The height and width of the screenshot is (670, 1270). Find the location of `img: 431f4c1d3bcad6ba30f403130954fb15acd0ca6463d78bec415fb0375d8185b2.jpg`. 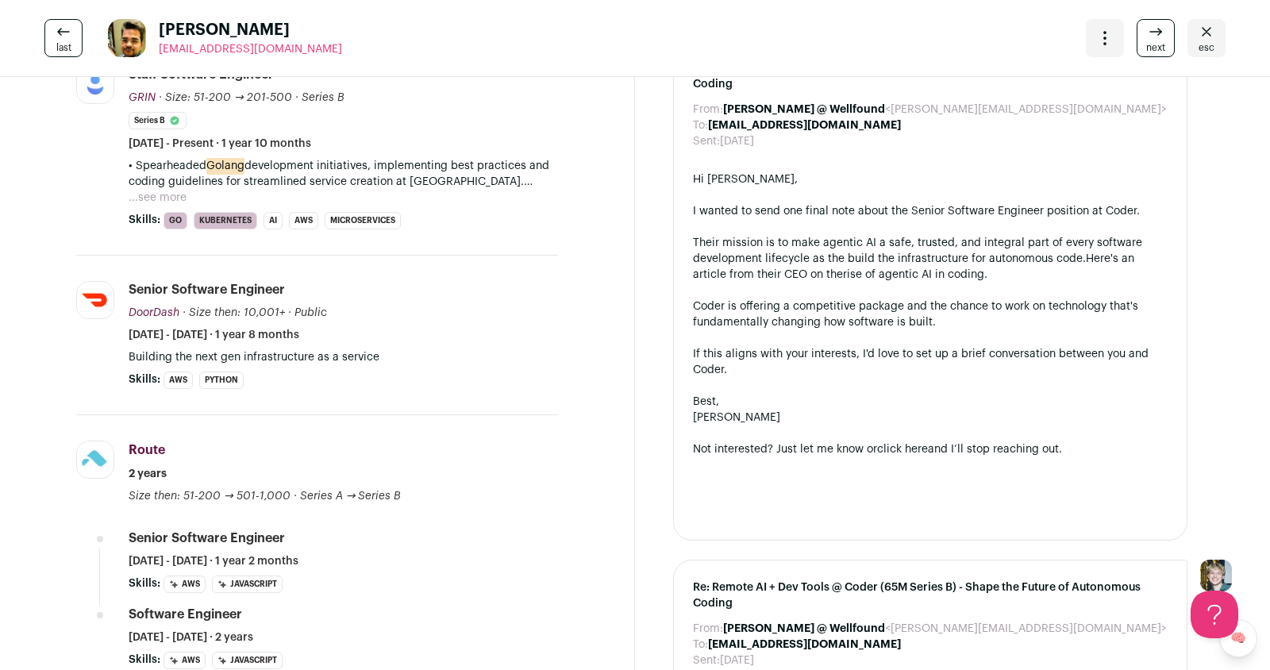

img: 431f4c1d3bcad6ba30f403130954fb15acd0ca6463d78bec415fb0375d8185b2.jpg is located at coordinates (127, 38).